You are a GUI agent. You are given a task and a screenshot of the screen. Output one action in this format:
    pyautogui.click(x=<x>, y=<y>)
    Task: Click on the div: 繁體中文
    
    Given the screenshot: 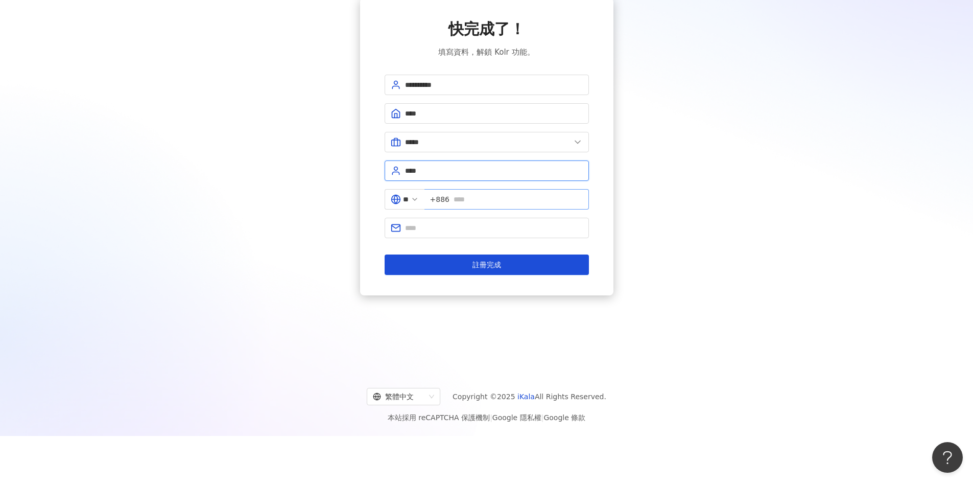 What is the action you would take?
    pyautogui.click(x=399, y=396)
    